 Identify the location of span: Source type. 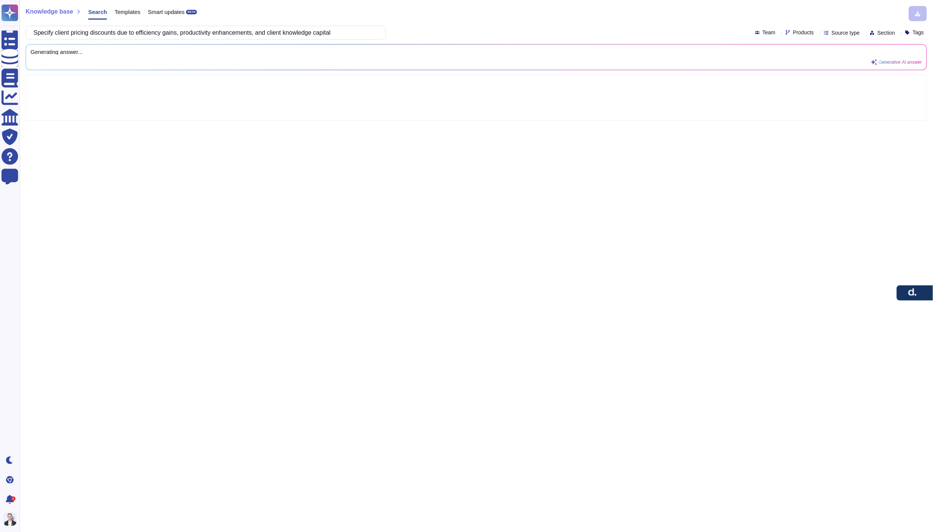
(846, 33).